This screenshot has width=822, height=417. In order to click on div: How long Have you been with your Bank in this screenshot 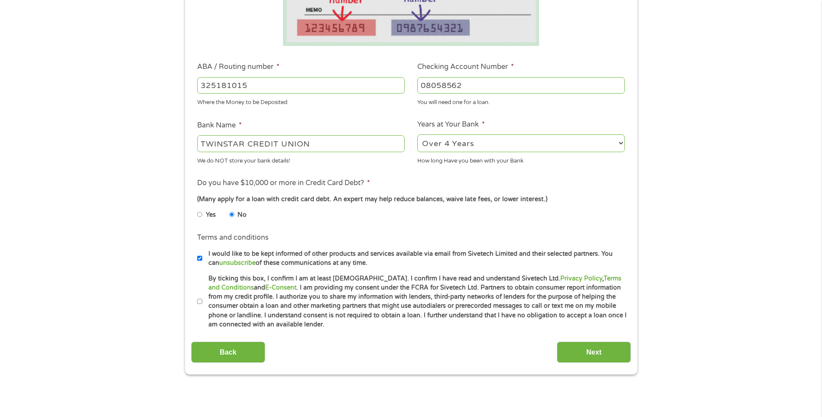, I will do `click(521, 159)`.